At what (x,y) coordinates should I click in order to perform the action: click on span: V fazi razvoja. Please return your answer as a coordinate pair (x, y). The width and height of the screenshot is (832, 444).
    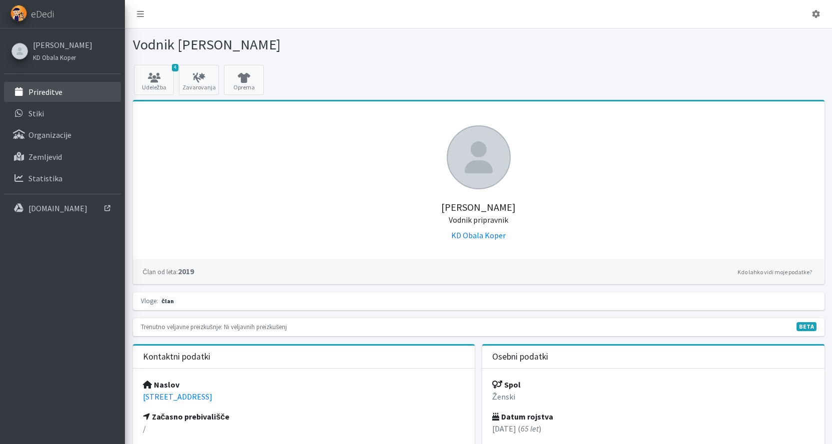
    Looking at the image, I should click on (806, 327).